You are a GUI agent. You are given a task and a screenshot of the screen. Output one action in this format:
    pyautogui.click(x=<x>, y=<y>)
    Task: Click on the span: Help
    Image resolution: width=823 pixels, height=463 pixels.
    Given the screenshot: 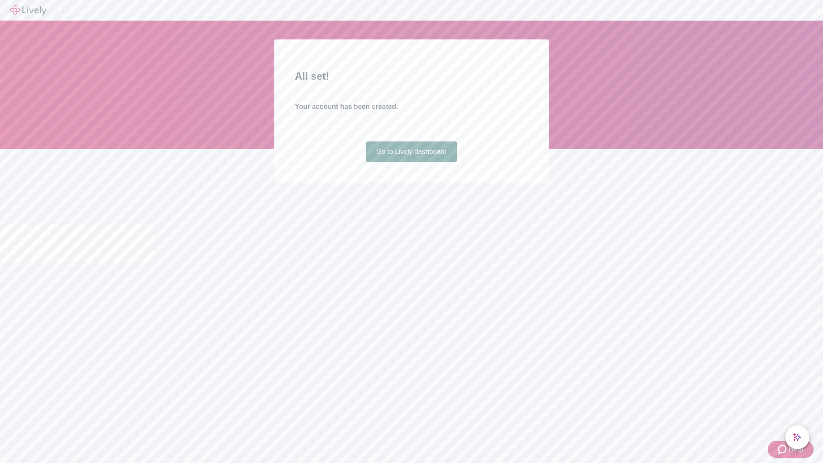 What is the action you would take?
    pyautogui.click(x=796, y=449)
    